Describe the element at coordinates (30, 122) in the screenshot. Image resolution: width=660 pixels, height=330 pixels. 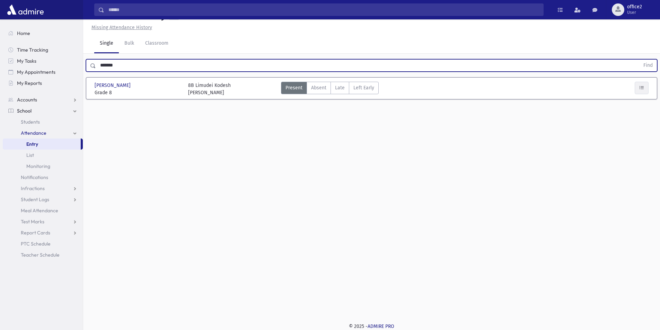
I see `span: Students` at that location.